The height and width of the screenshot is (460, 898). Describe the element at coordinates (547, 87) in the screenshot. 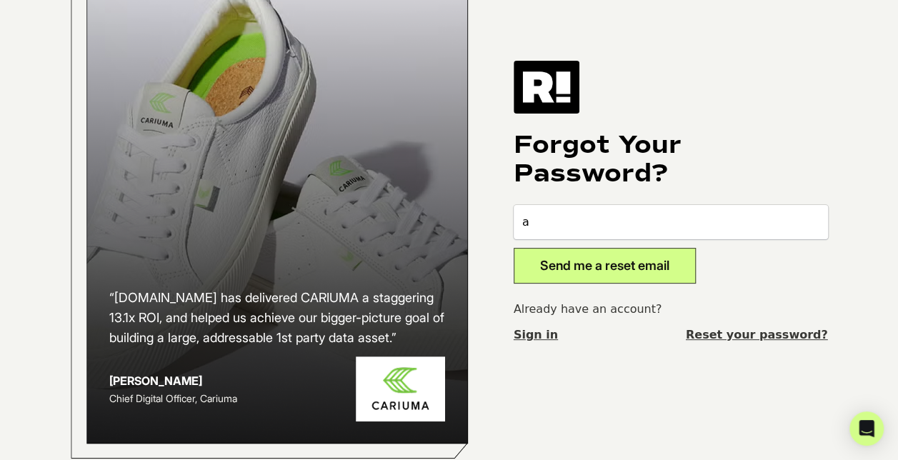

I see `img: Retention.com` at that location.